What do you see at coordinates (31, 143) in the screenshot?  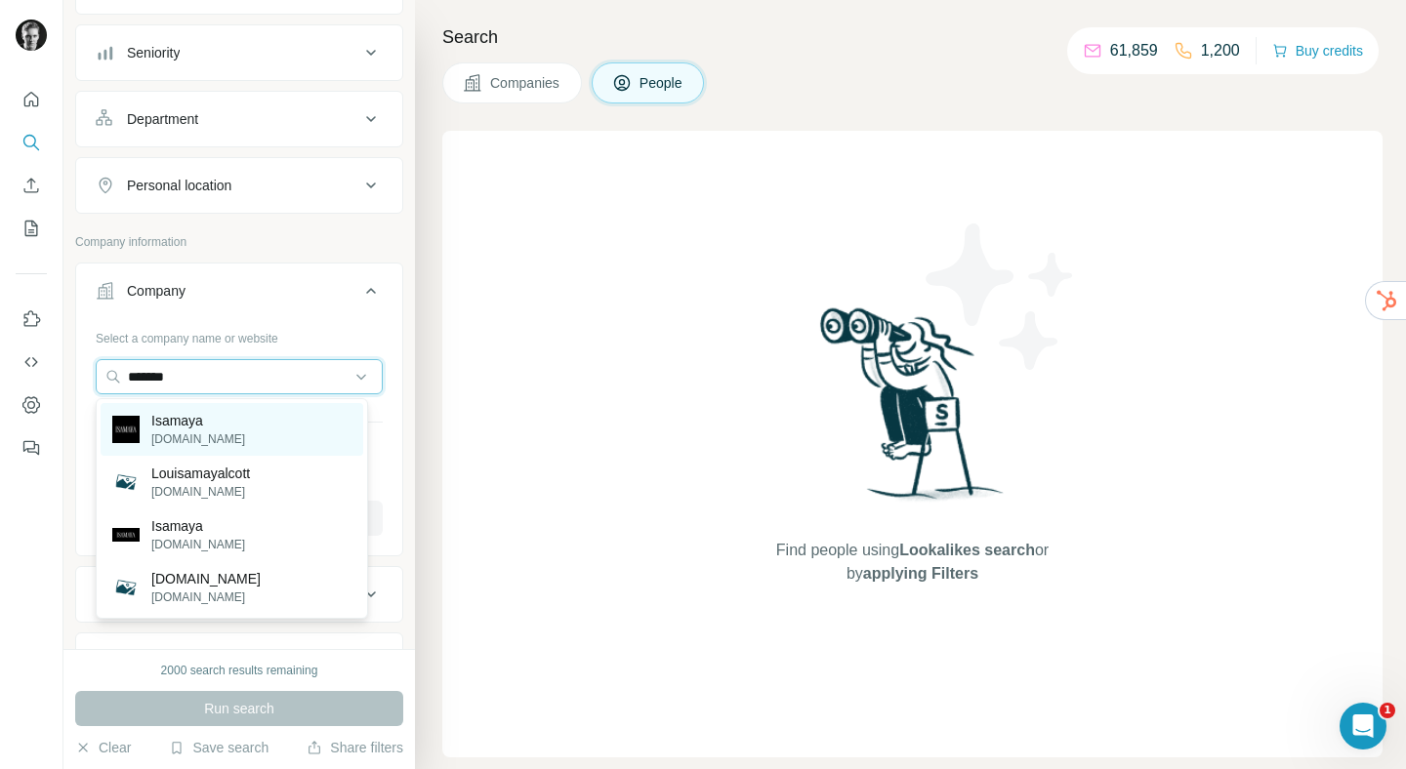 I see `button: Search` at bounding box center [31, 143].